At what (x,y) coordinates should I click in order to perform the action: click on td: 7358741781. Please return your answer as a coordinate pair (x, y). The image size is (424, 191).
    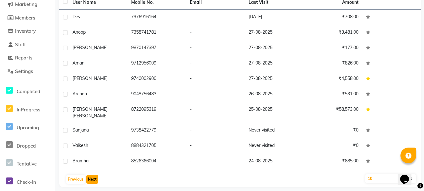
    Looking at the image, I should click on (157, 33).